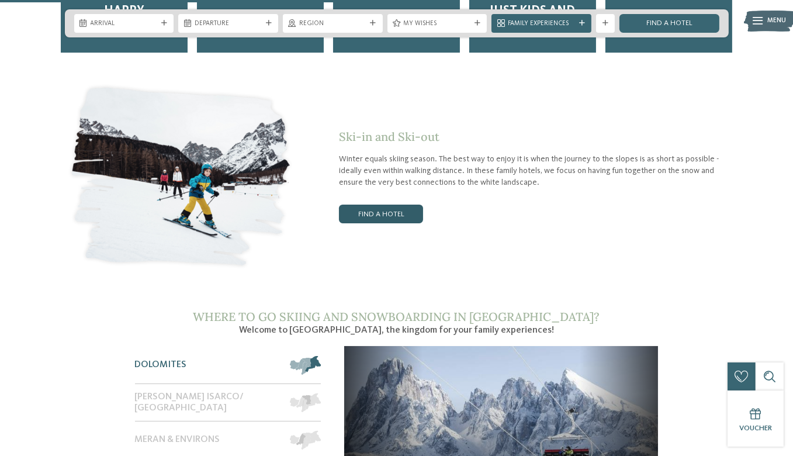 The width and height of the screenshot is (793, 456). I want to click on p: Winter equals skiing season. The best way to enjoy it is when the journey to the slopes is as sho..., so click(533, 171).